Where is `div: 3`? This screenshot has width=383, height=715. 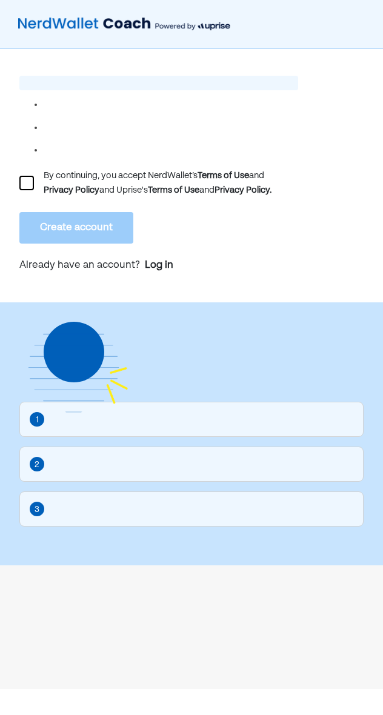 div: 3 is located at coordinates (37, 509).